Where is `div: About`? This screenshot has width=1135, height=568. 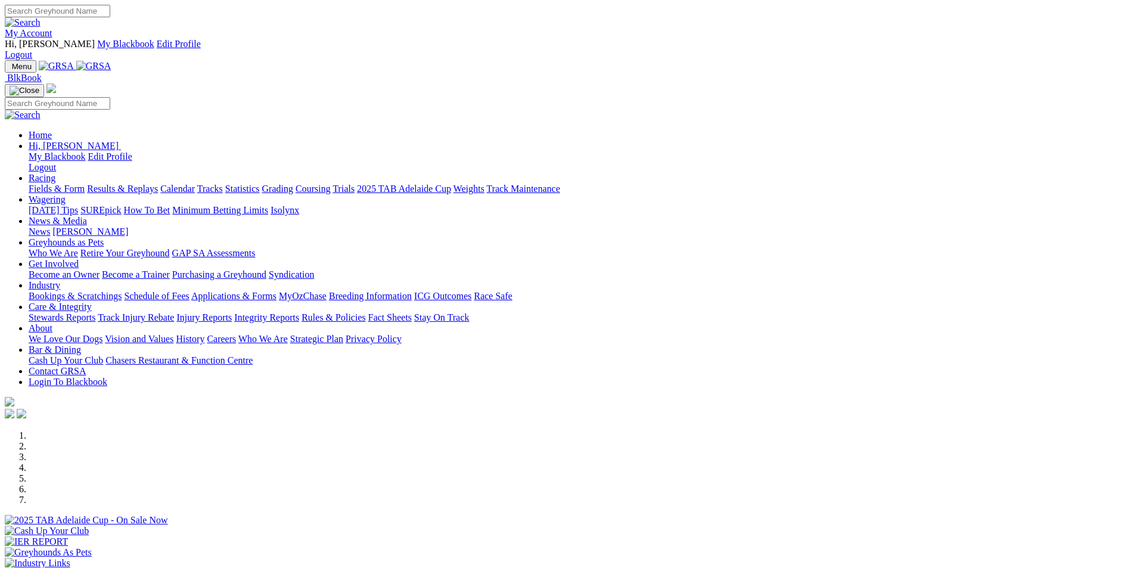
div: About is located at coordinates (579, 339).